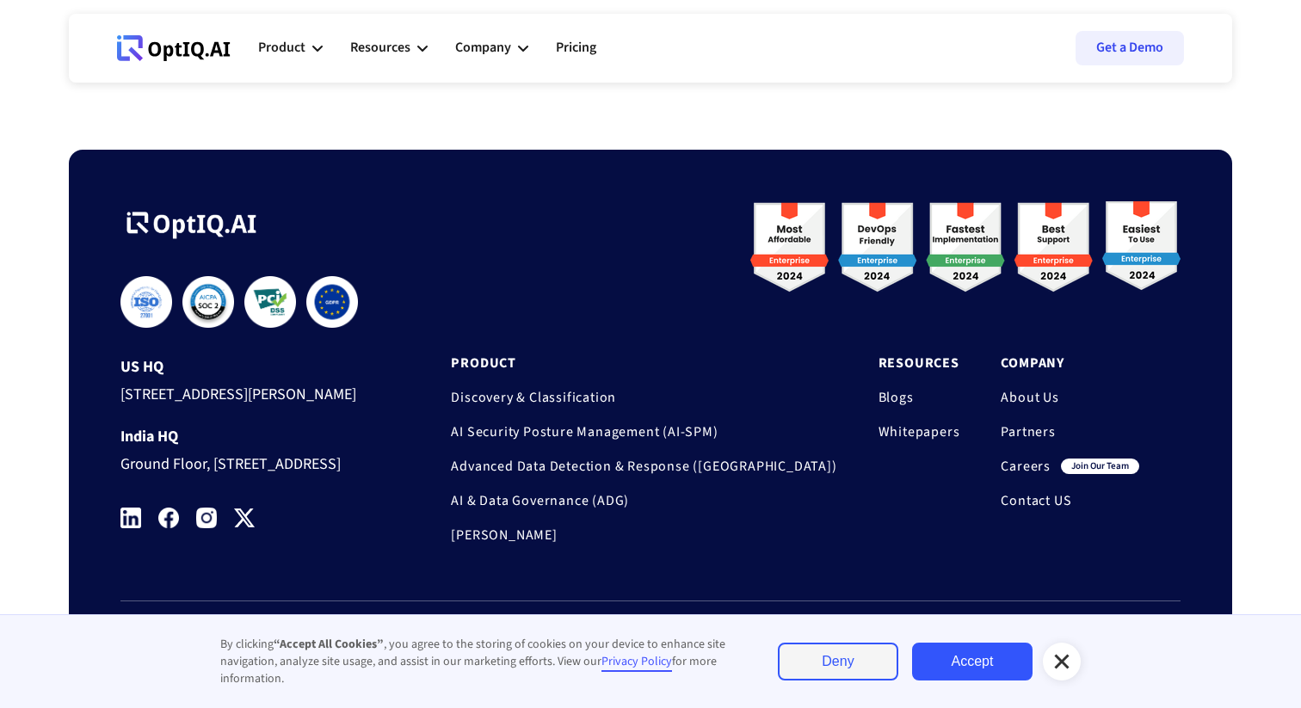 This screenshot has height=708, width=1301. I want to click on a: Pricing, so click(576, 48).